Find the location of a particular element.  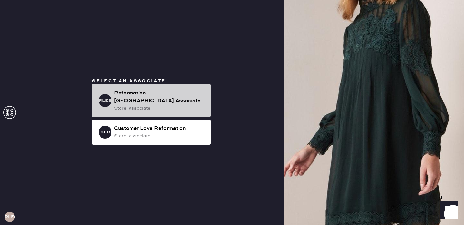

h3: CLR is located at coordinates (105, 132).